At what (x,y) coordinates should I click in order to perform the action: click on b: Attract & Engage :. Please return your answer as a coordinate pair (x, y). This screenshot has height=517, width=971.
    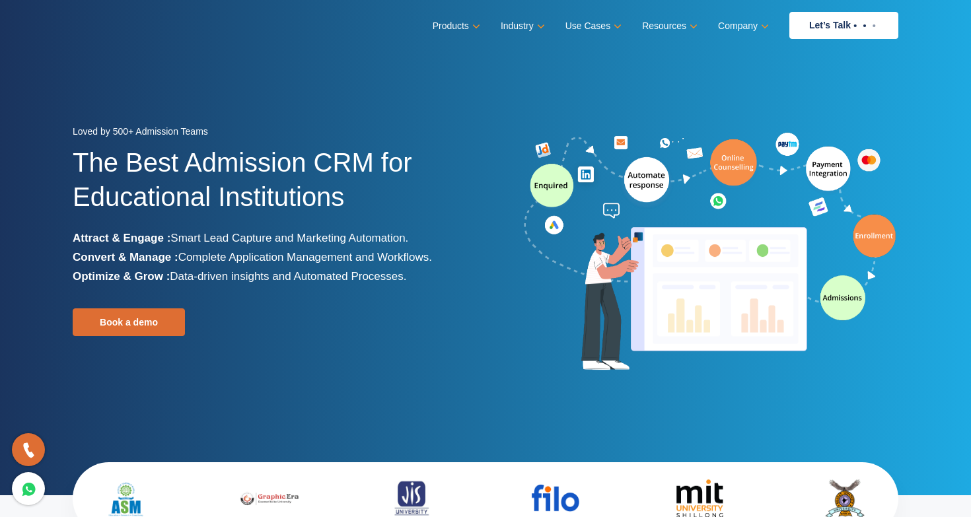
    Looking at the image, I should click on (121, 238).